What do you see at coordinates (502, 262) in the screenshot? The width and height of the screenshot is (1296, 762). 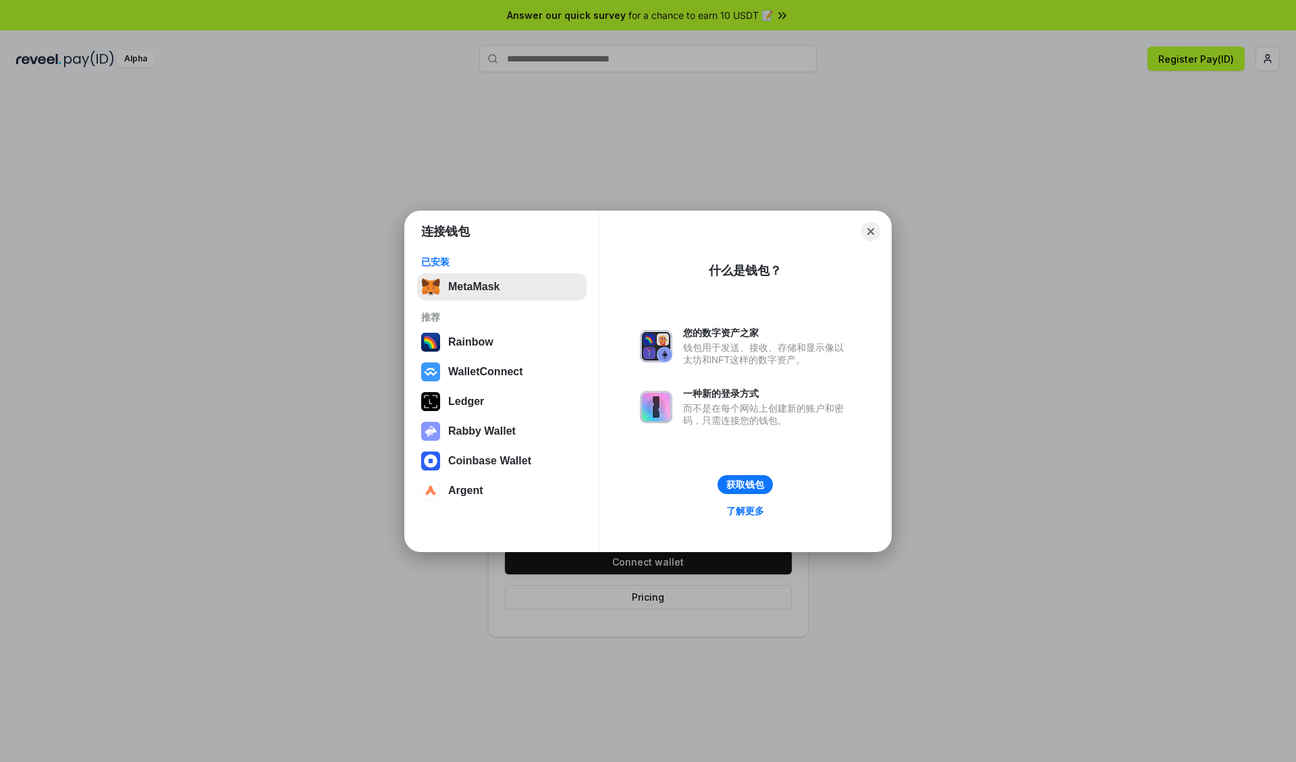 I see `div: 已安装` at bounding box center [502, 262].